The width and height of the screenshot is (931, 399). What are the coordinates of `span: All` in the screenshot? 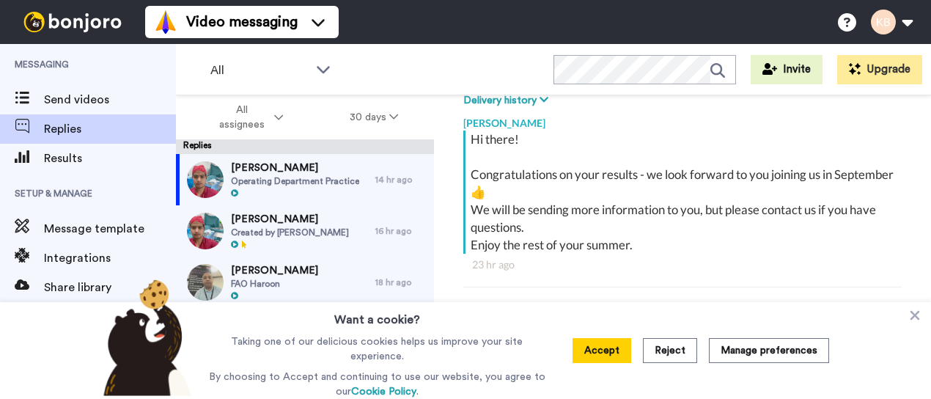 It's located at (259, 70).